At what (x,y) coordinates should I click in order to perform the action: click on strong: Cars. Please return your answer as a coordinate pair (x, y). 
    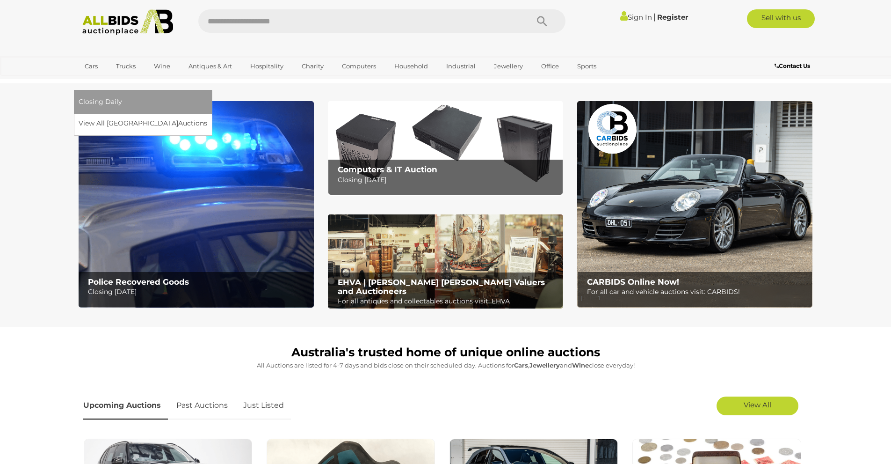
    Looking at the image, I should click on (521, 365).